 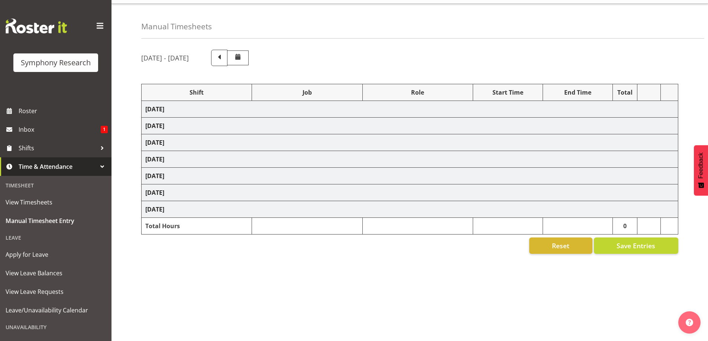 What do you see at coordinates (560, 246) in the screenshot?
I see `button: Reset` at bounding box center [560, 246].